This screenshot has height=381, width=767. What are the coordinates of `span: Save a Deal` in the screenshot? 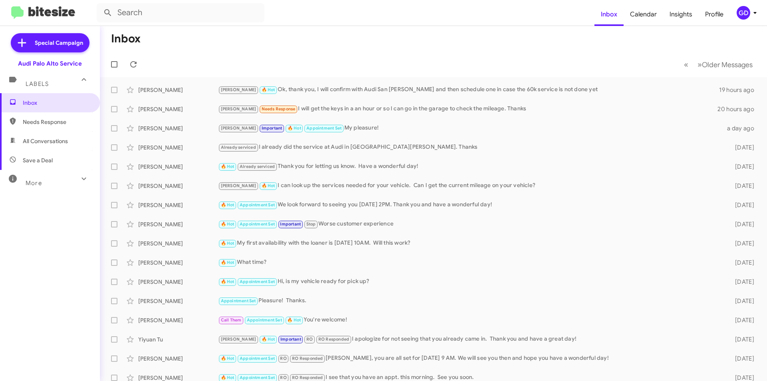 It's located at (38, 160).